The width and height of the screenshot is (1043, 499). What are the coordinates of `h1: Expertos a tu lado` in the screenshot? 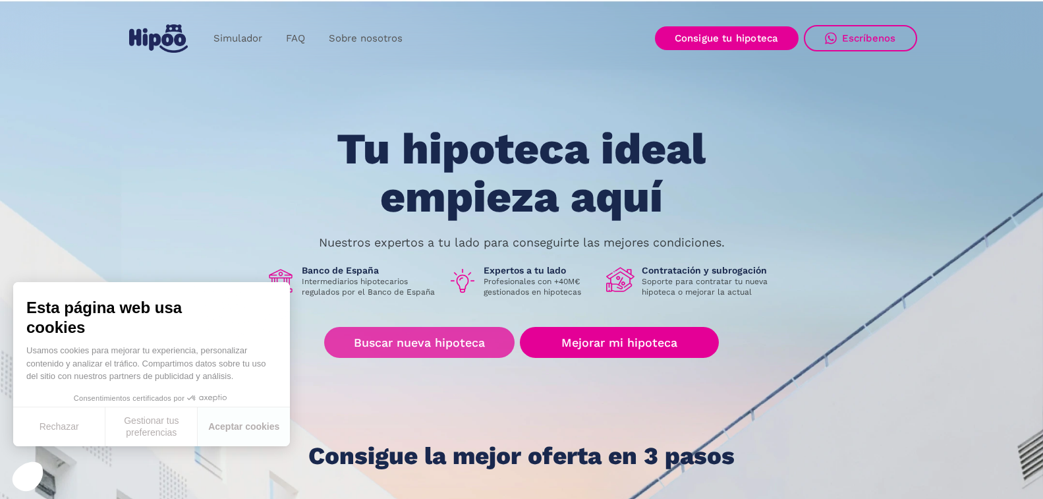 It's located at (540, 270).